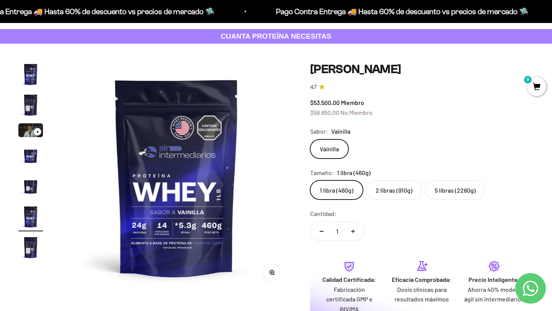 The width and height of the screenshot is (552, 311). I want to click on span: 1 libra (460g), so click(354, 173).